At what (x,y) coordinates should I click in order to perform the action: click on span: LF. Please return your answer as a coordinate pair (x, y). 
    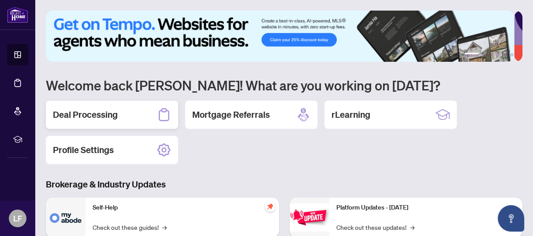
    Looking at the image, I should click on (18, 218).